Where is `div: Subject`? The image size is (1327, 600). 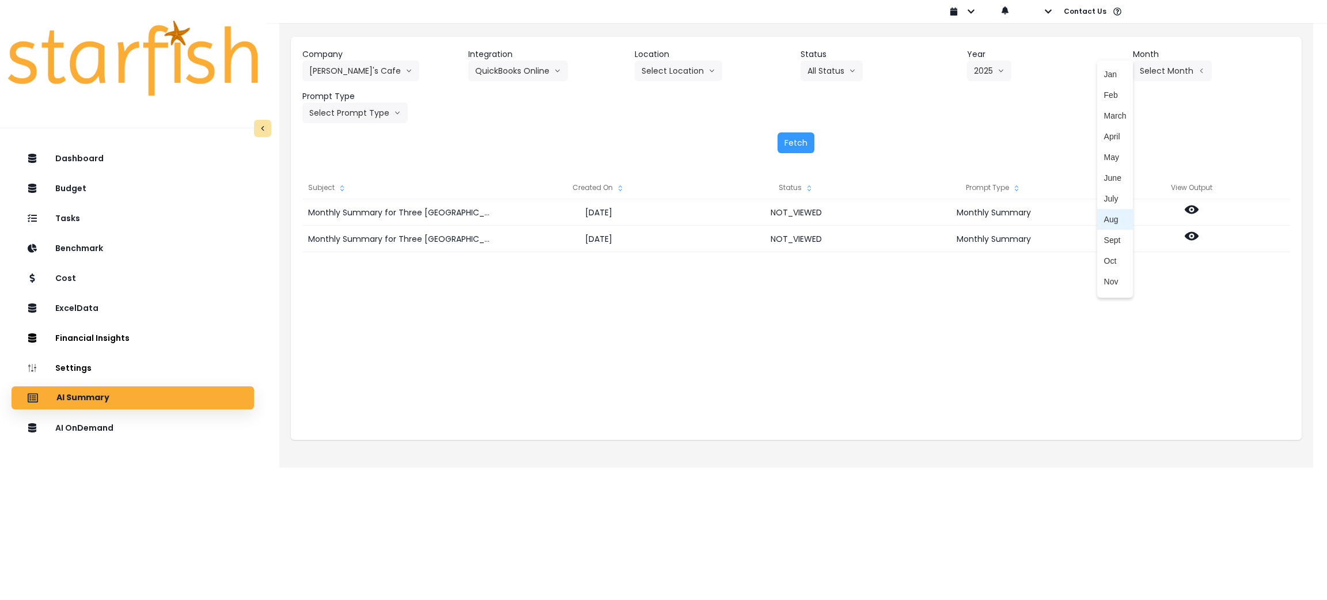 div: Subject is located at coordinates (401, 188).